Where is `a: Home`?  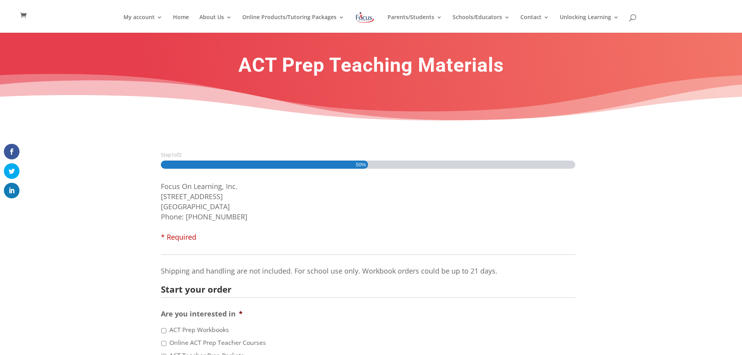
a: Home is located at coordinates (181, 23).